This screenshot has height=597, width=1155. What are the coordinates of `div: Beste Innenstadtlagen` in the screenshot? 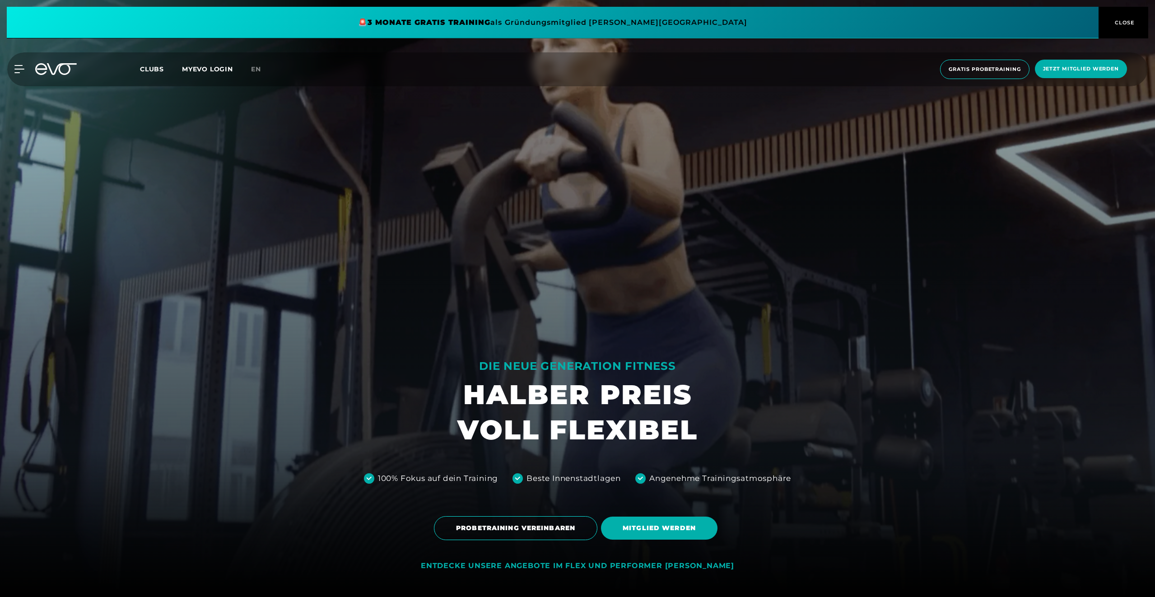 It's located at (573, 478).